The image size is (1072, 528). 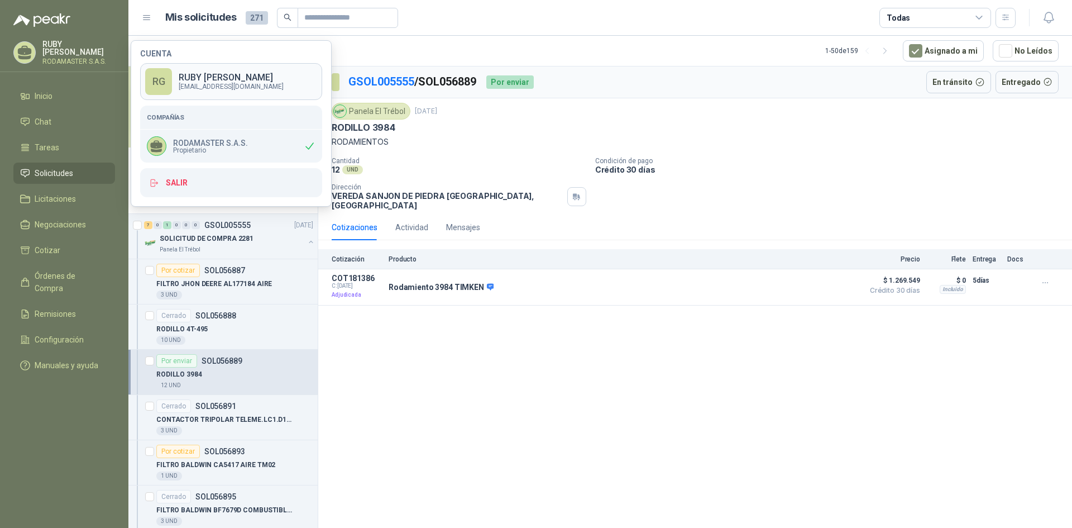 What do you see at coordinates (1026, 51) in the screenshot?
I see `button: No Leídos` at bounding box center [1026, 51].